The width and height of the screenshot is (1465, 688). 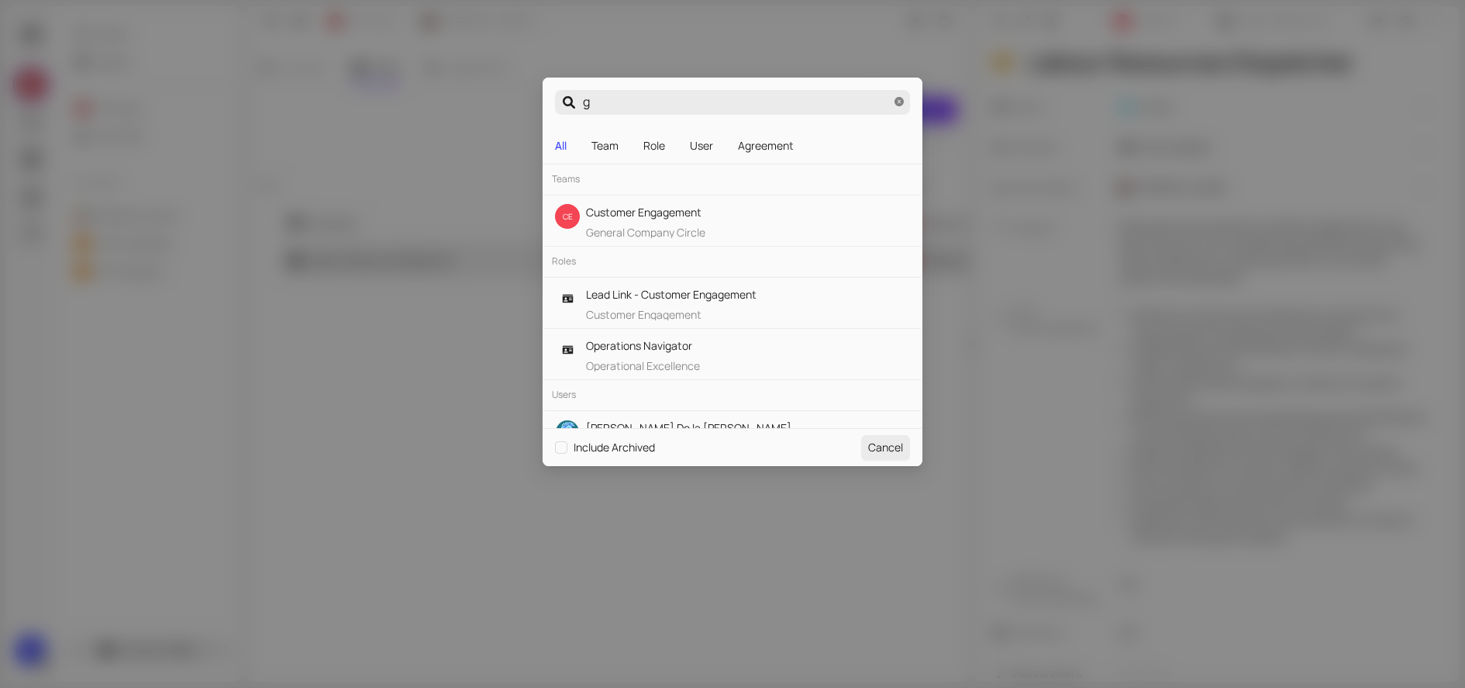 I want to click on input: Search..., so click(x=740, y=102).